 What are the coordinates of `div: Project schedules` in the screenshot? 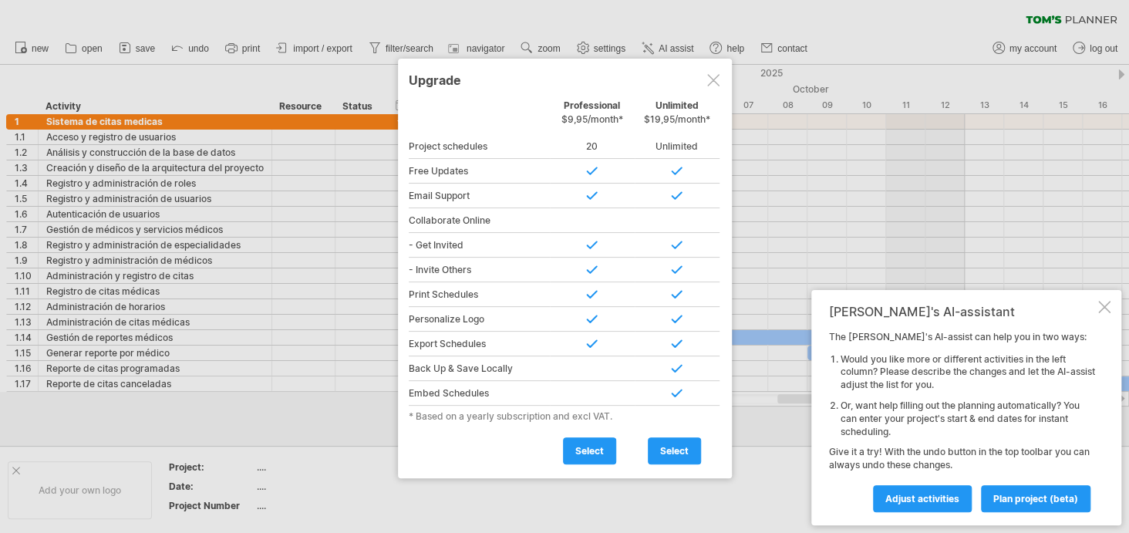 It's located at (479, 146).